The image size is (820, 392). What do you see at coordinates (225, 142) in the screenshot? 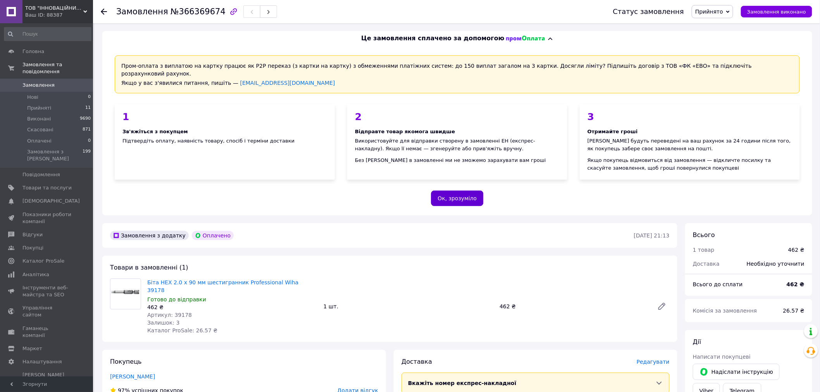
I see `div: Підтвердіть оплату, наявність товару, спосіб і терміни доставки` at bounding box center [225, 142].